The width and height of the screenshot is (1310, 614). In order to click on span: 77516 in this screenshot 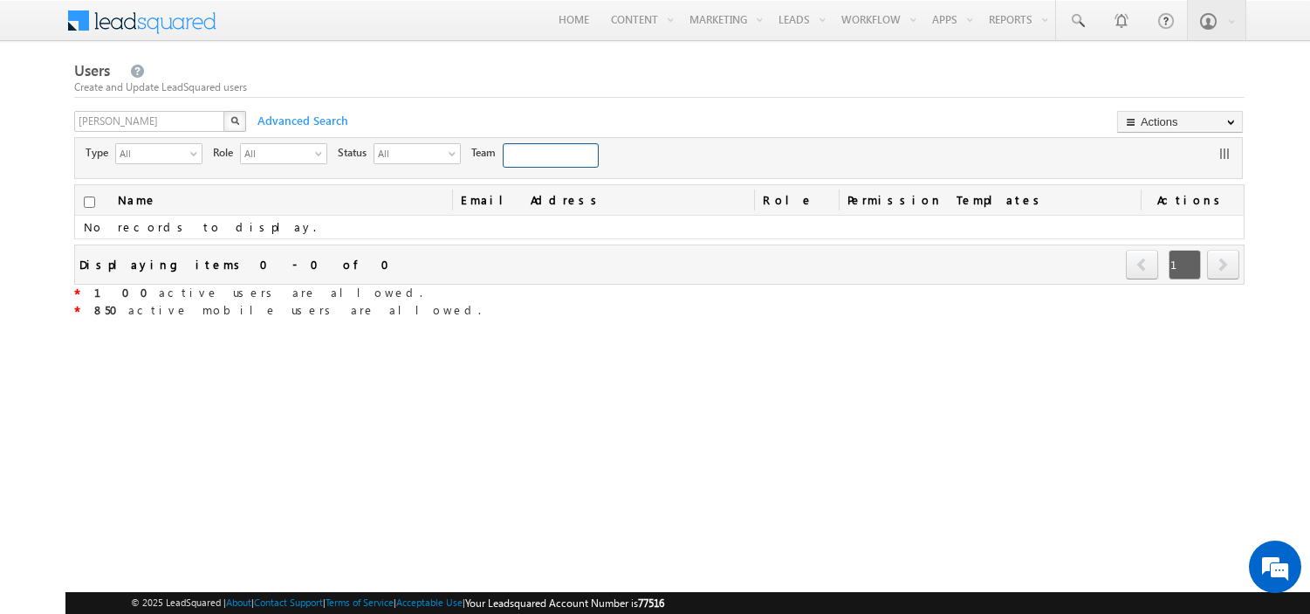, I will do `click(651, 602)`.